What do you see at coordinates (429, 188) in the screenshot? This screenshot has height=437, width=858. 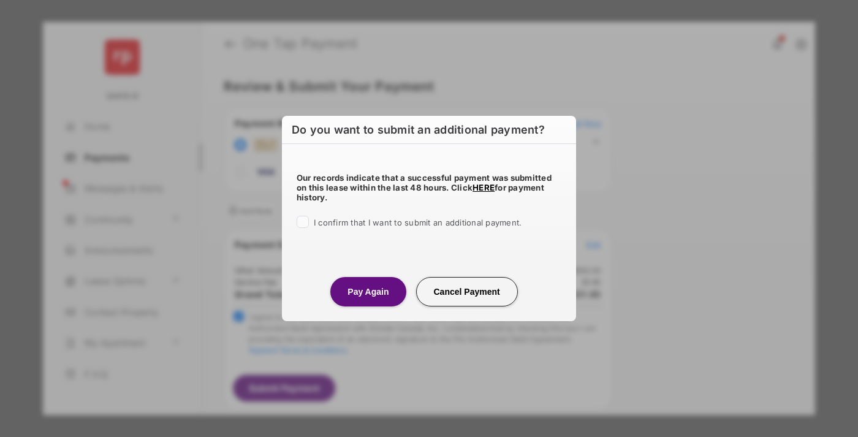 I see `h5: Our records indicate that a successful payment was submitted on this lease within the last 48 hou...` at bounding box center [429, 188].